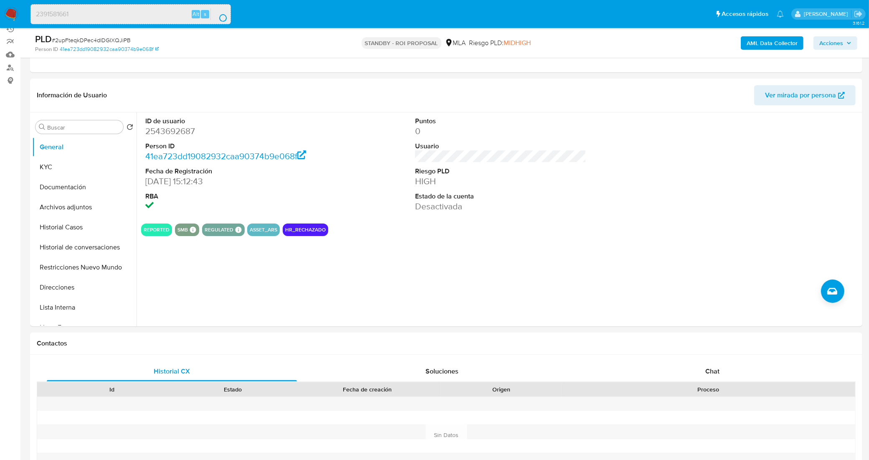 The height and width of the screenshot is (460, 869). I want to click on span: s, so click(205, 14).